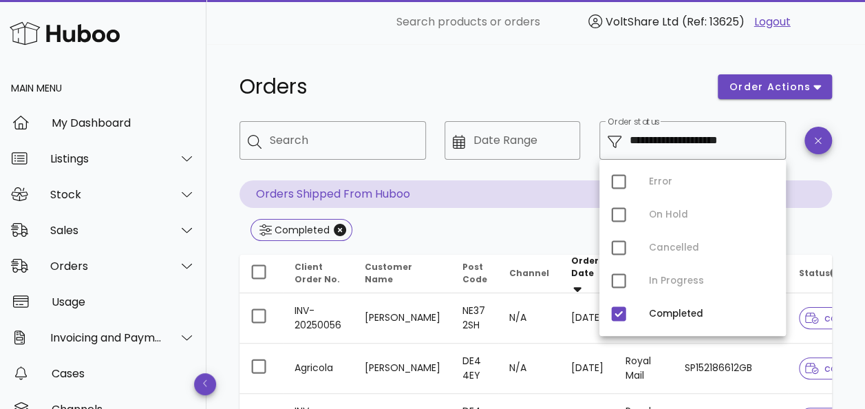 The width and height of the screenshot is (865, 409). Describe the element at coordinates (644, 368) in the screenshot. I see `td: Royal Mail` at that location.